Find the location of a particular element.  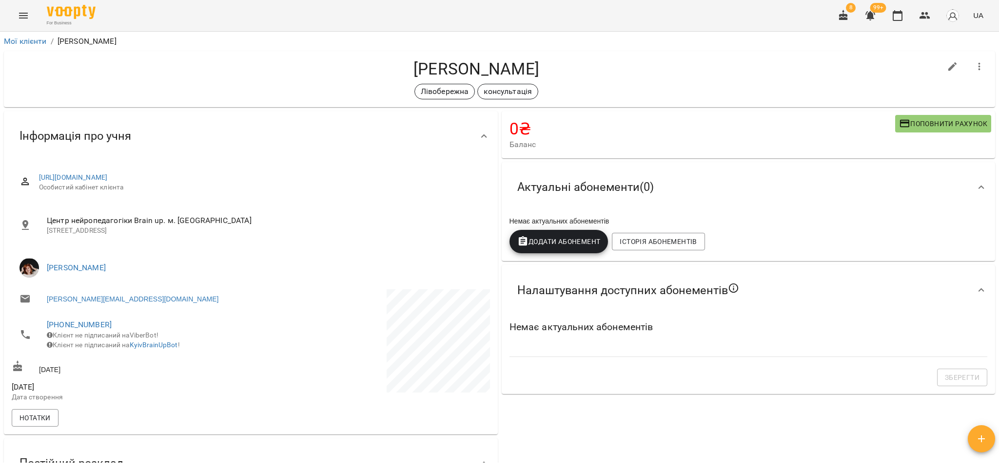

img: Voopty Logo is located at coordinates (71, 12).